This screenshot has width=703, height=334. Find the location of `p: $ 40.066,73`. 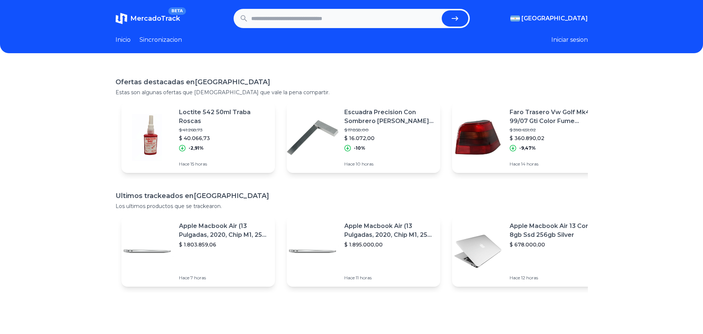

p: $ 40.066,73 is located at coordinates (224, 138).